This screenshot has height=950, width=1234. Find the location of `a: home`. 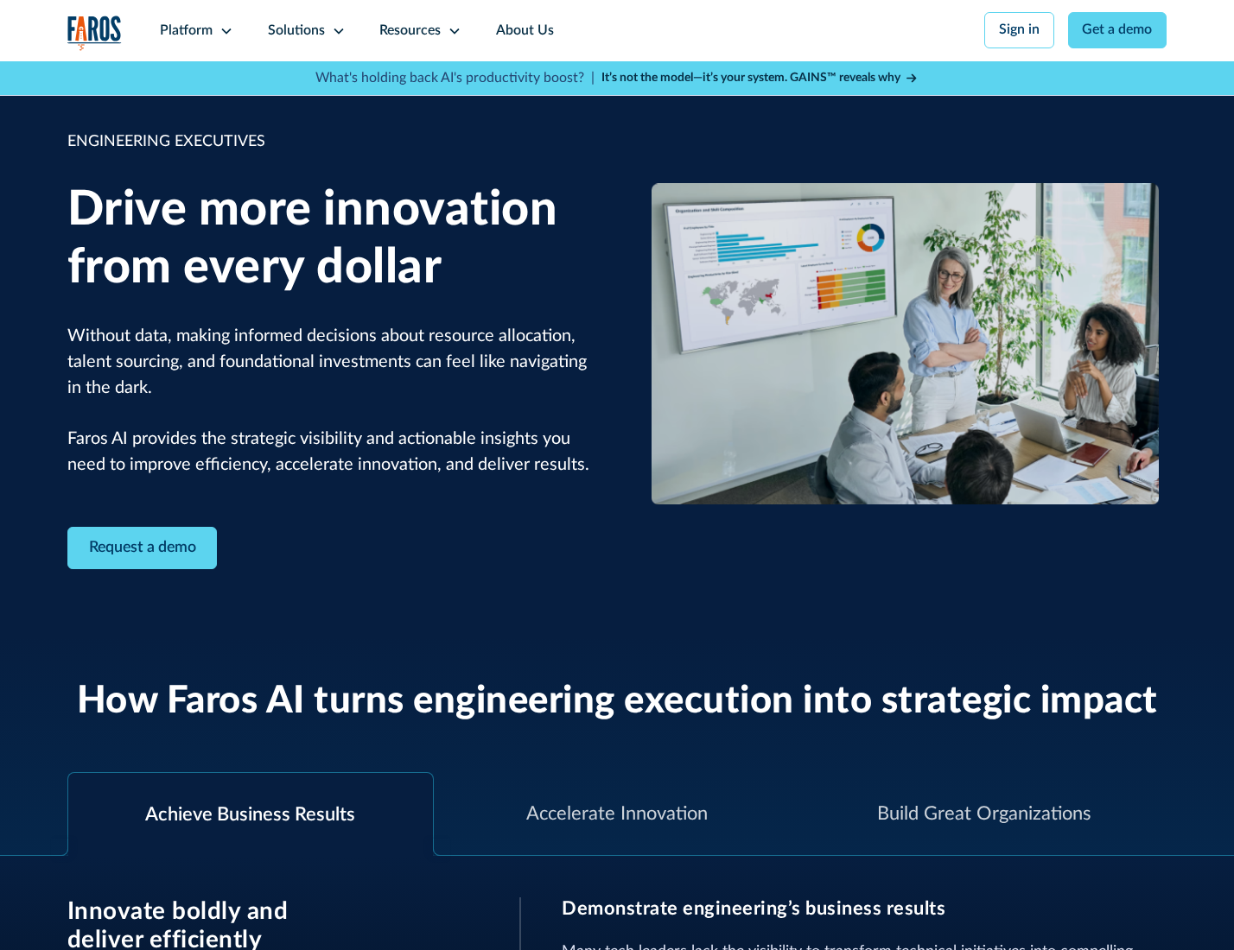

a: home is located at coordinates (95, 33).